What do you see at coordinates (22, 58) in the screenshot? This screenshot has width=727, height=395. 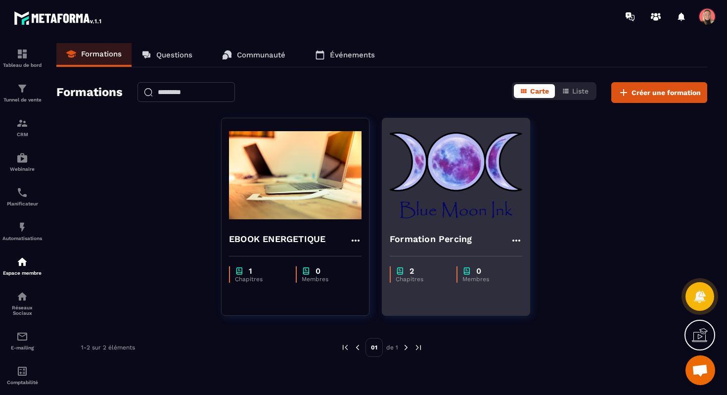 I see `a: formationformationTableau de bord` at bounding box center [22, 58].